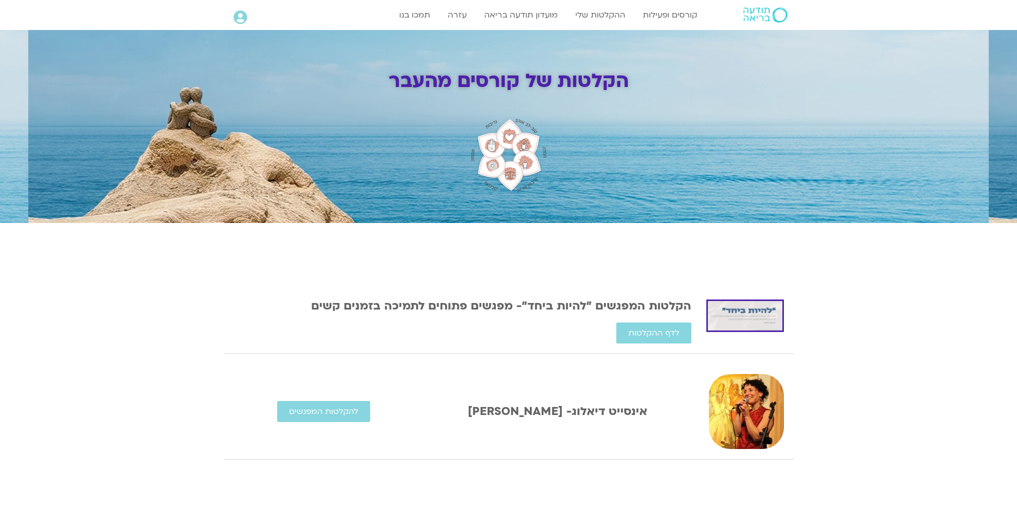 Image resolution: width=1017 pixels, height=513 pixels. I want to click on h2: הקלטות של קורסים מהעבר, so click(509, 81).